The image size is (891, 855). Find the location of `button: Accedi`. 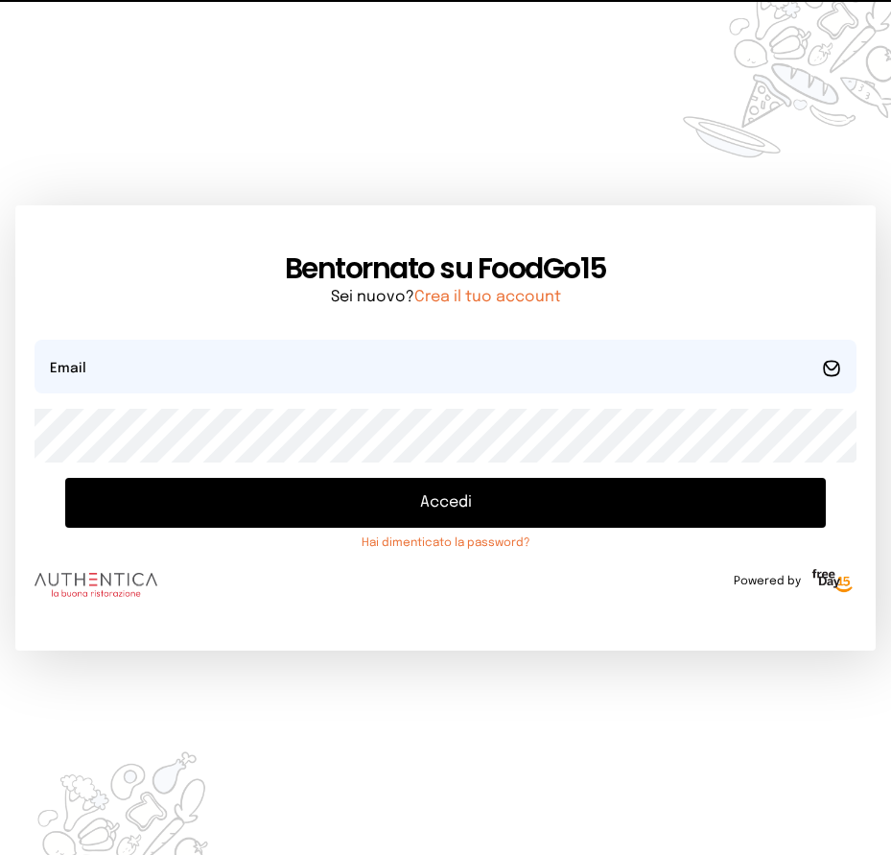

button: Accedi is located at coordinates (445, 503).